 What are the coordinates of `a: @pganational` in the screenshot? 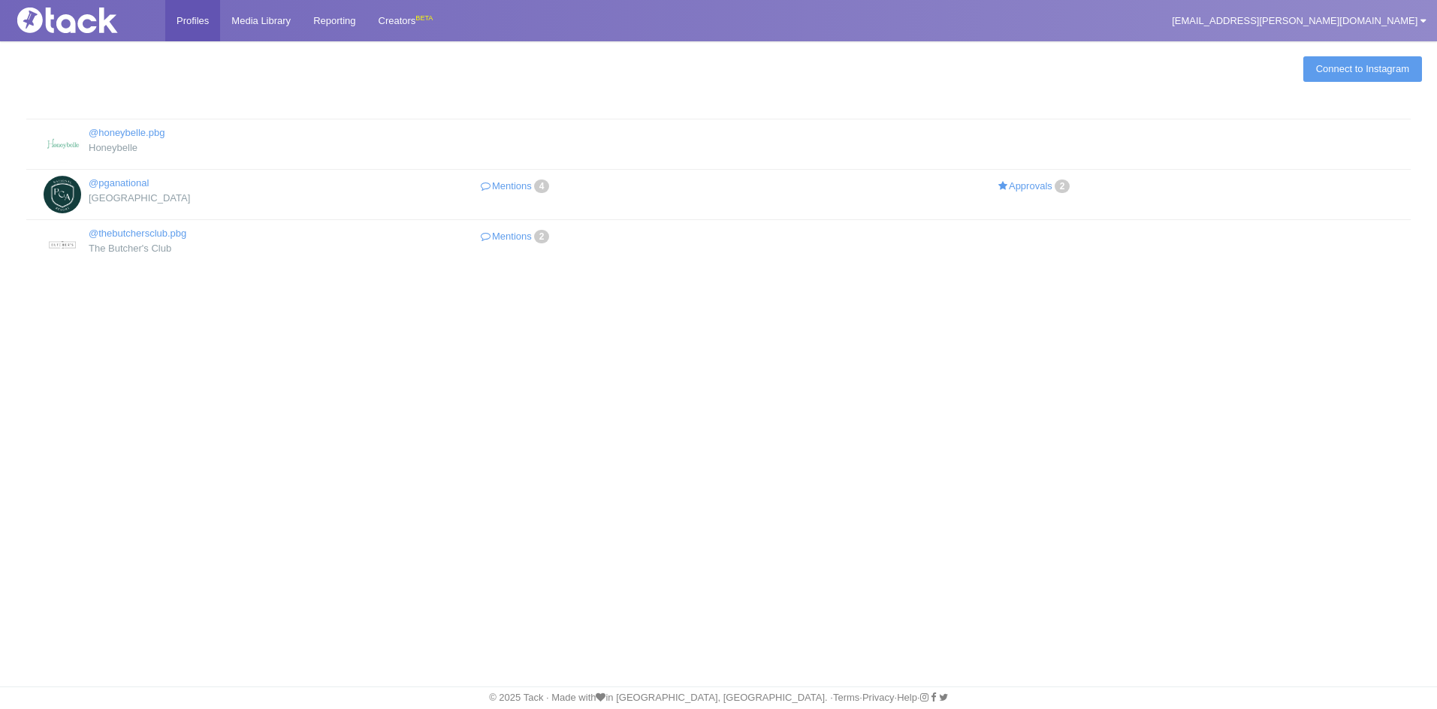 It's located at (119, 183).